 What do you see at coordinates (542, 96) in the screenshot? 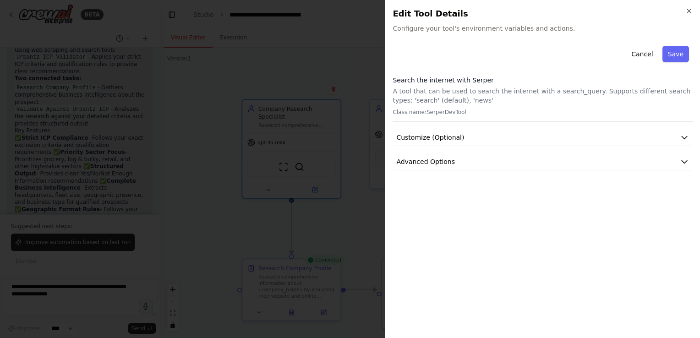
I see `p: A tool that can be used to search the internet with a search_query. Supports different search typ...` at bounding box center [542, 96].